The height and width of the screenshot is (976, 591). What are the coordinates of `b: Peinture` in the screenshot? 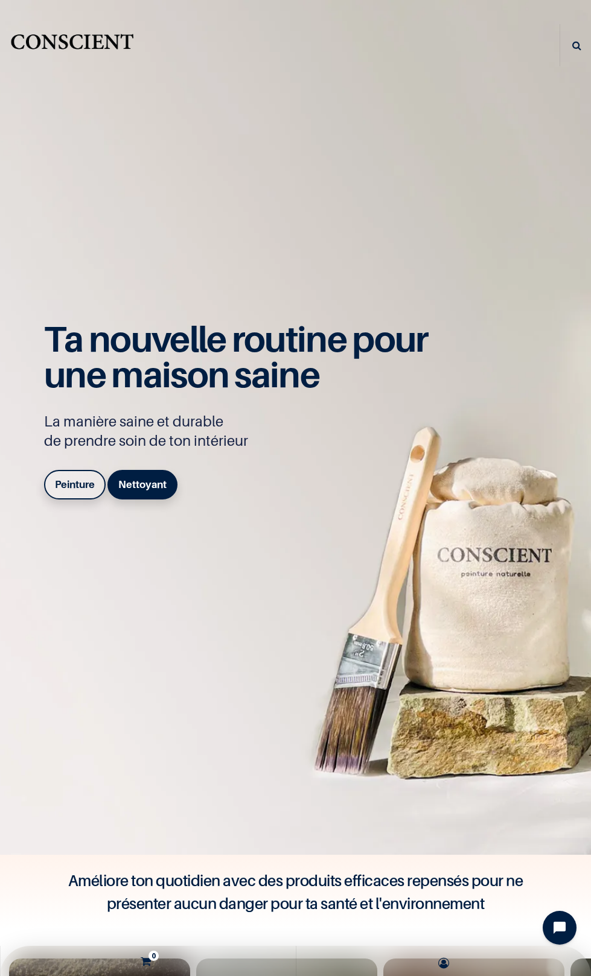 It's located at (75, 485).